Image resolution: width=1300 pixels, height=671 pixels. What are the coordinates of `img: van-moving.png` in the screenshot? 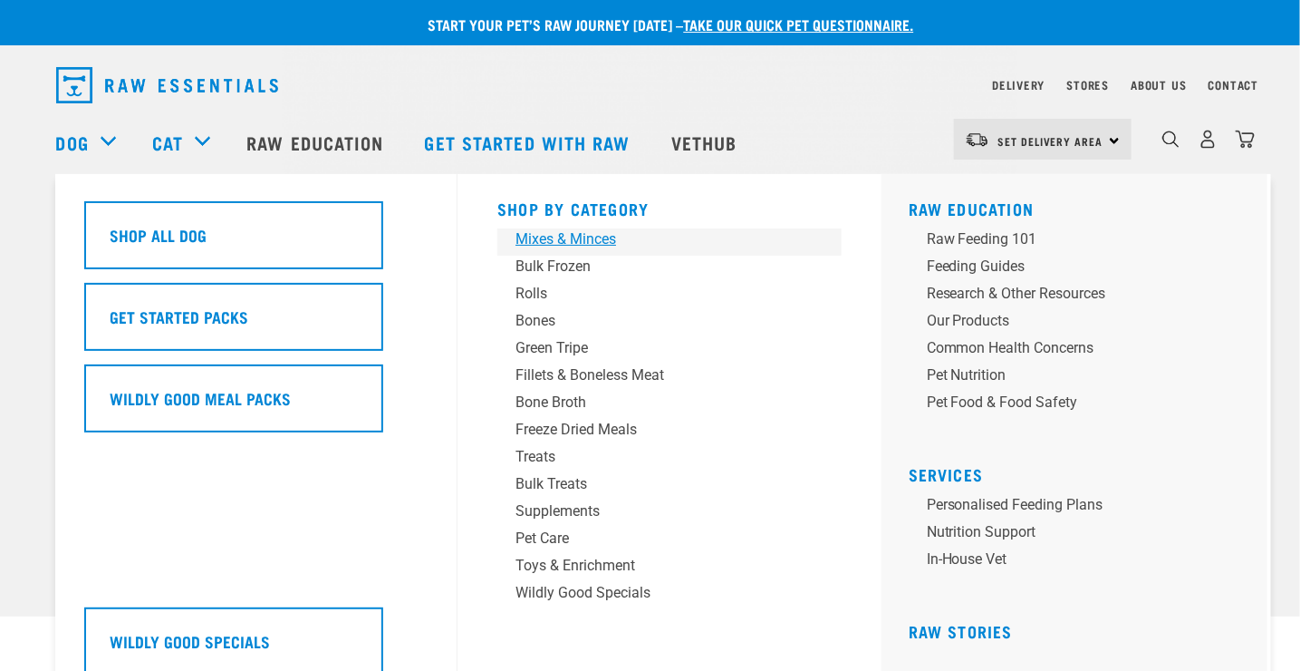 It's located at (977, 140).